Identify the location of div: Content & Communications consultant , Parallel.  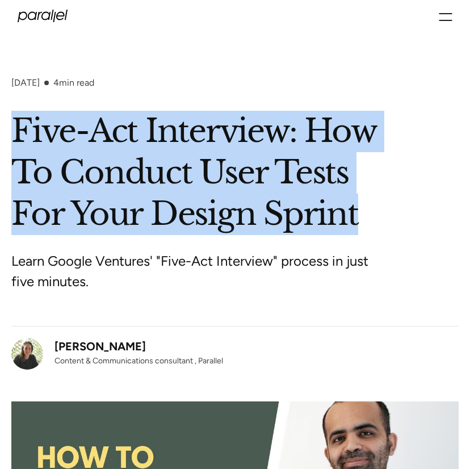
(139, 361).